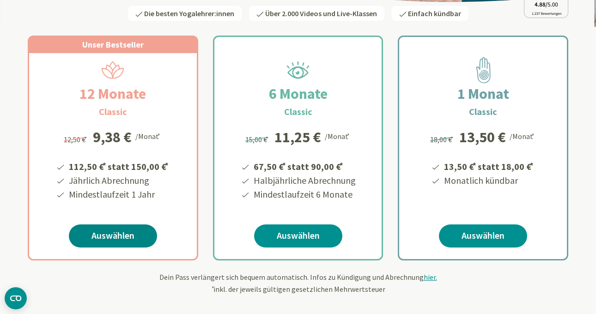 The height and width of the screenshot is (314, 596). I want to click on li: 67,50 € statt 90,00 €, so click(304, 166).